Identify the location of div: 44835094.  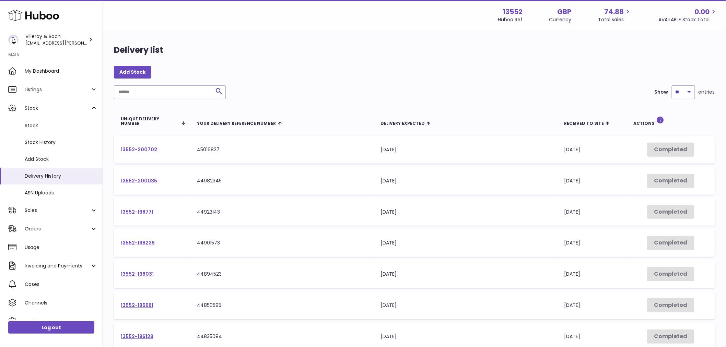
(282, 336).